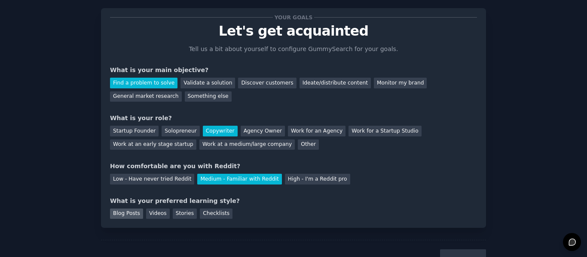 The width and height of the screenshot is (587, 257). Describe the element at coordinates (293, 17) in the screenshot. I see `span: Your goals` at that location.